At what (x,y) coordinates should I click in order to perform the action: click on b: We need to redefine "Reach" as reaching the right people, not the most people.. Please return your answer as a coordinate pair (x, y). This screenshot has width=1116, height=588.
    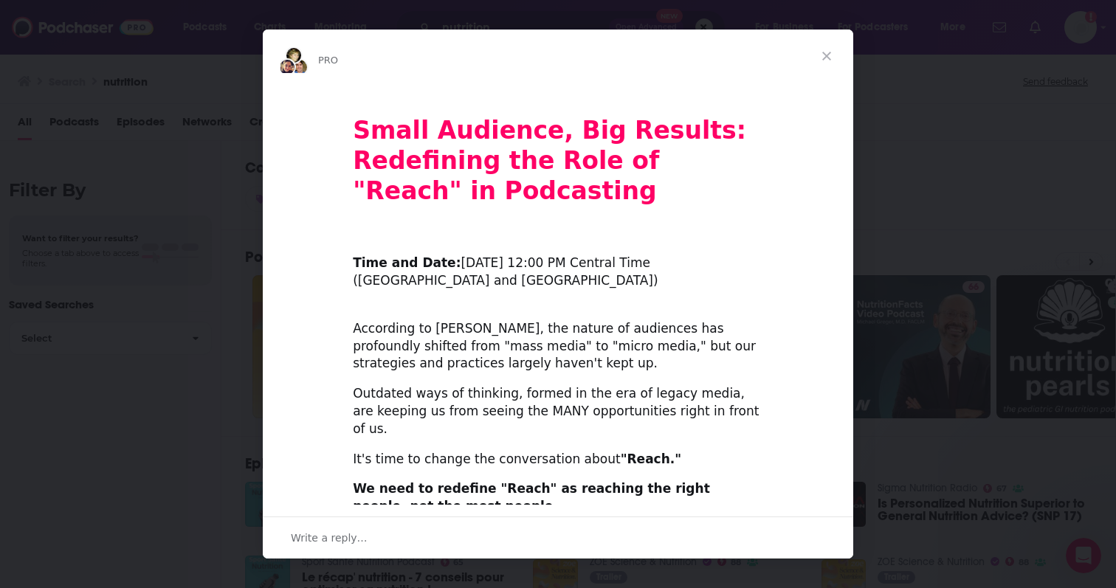
    Looking at the image, I should click on (531, 498).